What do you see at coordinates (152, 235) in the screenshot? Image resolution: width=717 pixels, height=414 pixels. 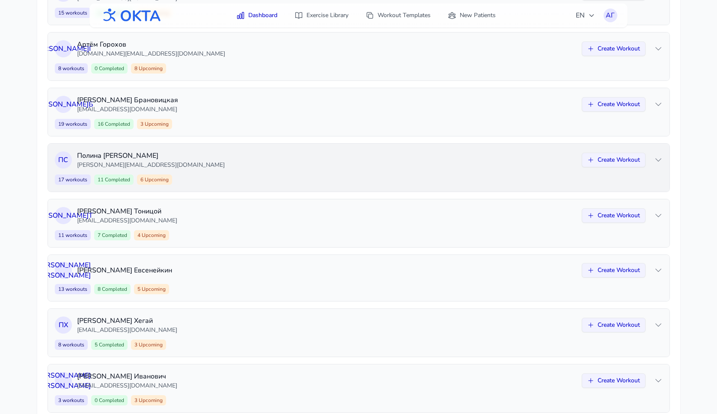 I see `span: 4` at bounding box center [152, 235].